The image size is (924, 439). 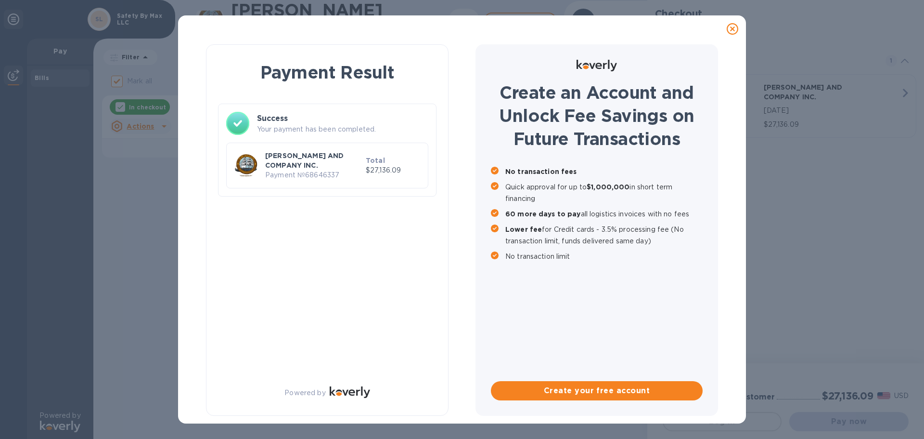 What do you see at coordinates (343, 118) in the screenshot?
I see `h3: Success` at bounding box center [343, 118].